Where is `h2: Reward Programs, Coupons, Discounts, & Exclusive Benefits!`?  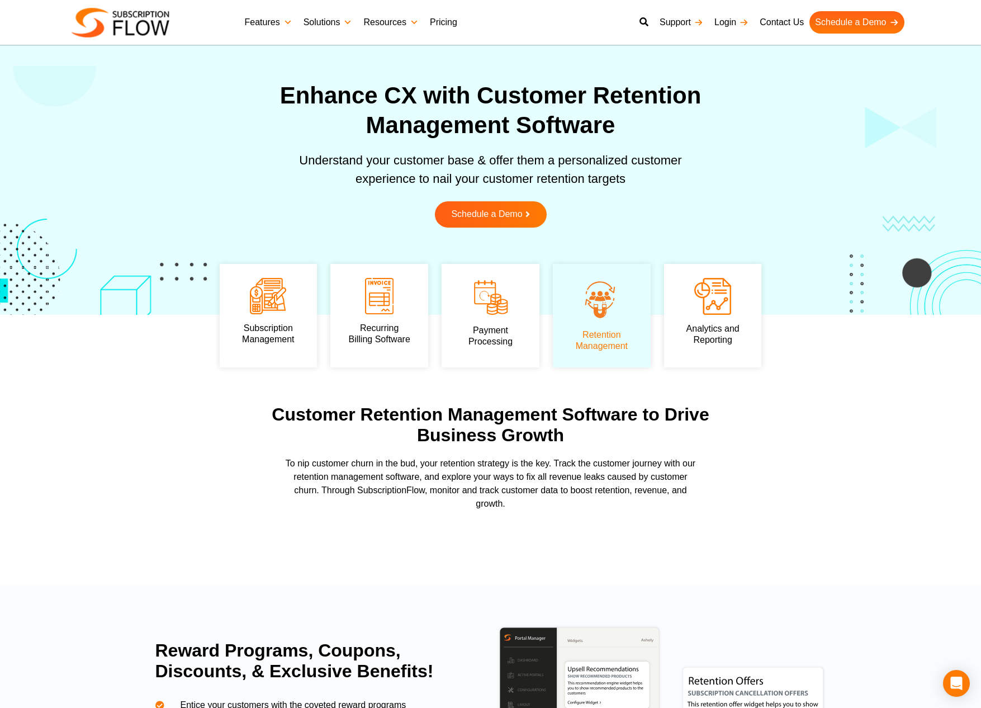 h2: Reward Programs, Coupons, Discounts, & Exclusive Benefits! is located at coordinates (316, 661).